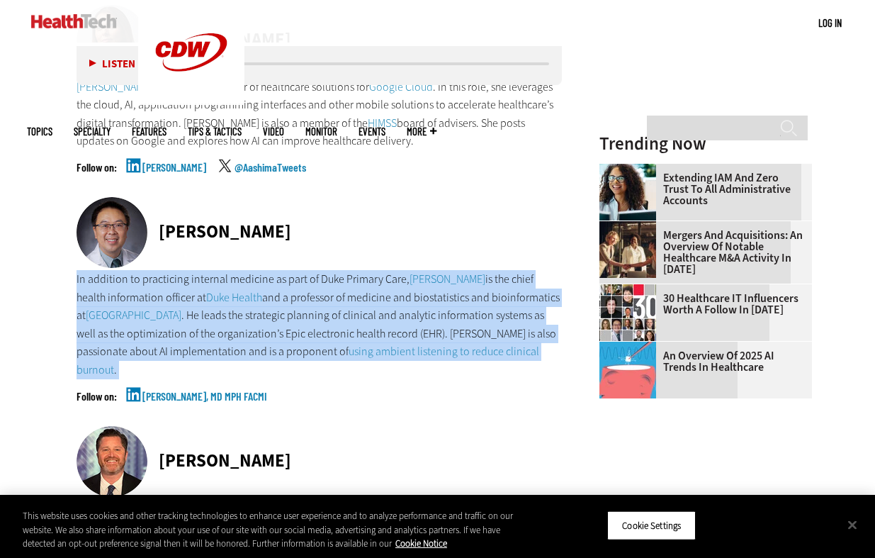  What do you see at coordinates (191, 101) in the screenshot?
I see `a: CDW` at bounding box center [191, 101].